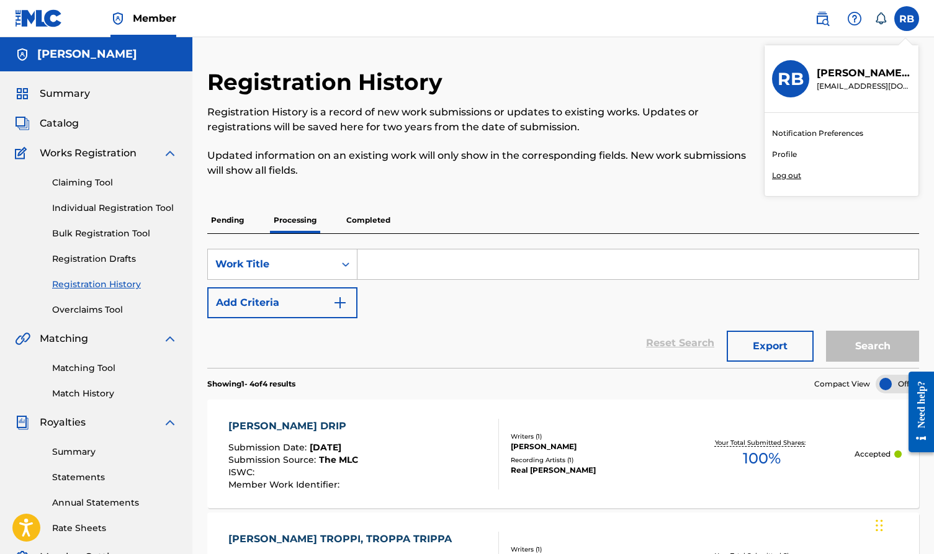 Image resolution: width=934 pixels, height=554 pixels. I want to click on span: Member Work Identifier :, so click(285, 485).